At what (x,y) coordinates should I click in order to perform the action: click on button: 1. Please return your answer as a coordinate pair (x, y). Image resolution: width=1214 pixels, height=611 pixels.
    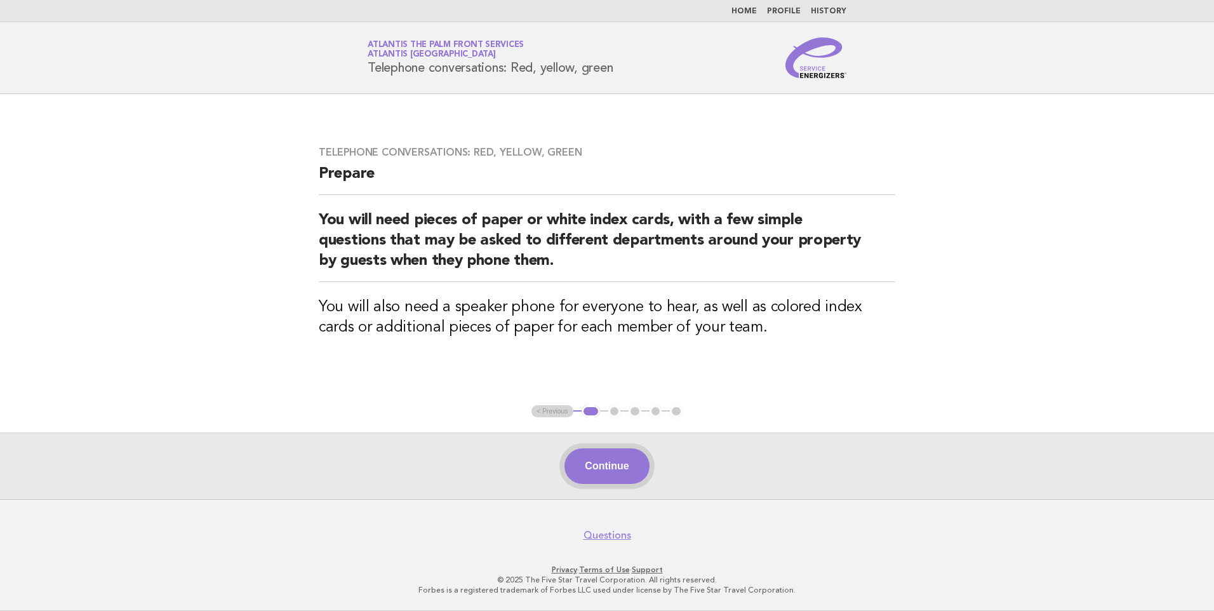
    Looking at the image, I should click on (590, 411).